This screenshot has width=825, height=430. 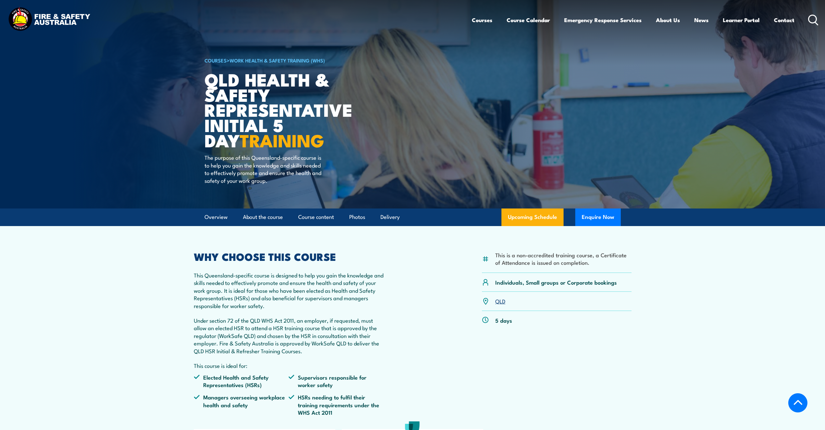 I want to click on a: Contact, so click(x=784, y=20).